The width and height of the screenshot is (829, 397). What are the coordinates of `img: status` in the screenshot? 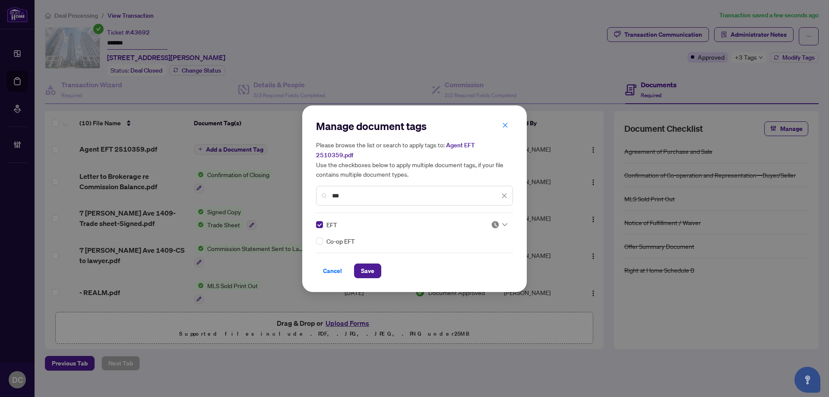 It's located at (496, 225).